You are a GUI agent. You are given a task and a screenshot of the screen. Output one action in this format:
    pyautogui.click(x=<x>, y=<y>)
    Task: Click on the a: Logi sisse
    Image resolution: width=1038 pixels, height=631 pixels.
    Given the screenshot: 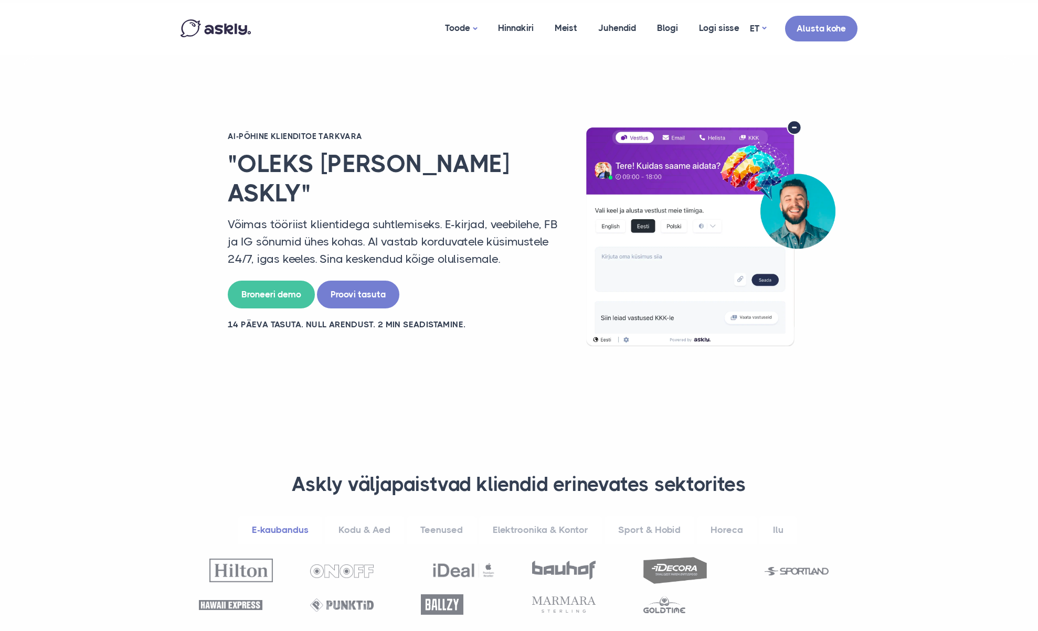 What is the action you would take?
    pyautogui.click(x=719, y=28)
    